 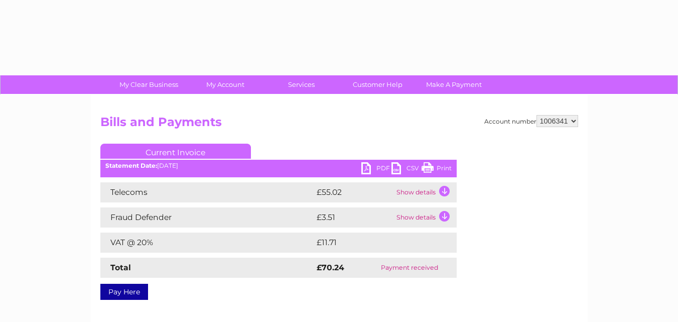 I want to click on b: Statement Date:, so click(x=131, y=165).